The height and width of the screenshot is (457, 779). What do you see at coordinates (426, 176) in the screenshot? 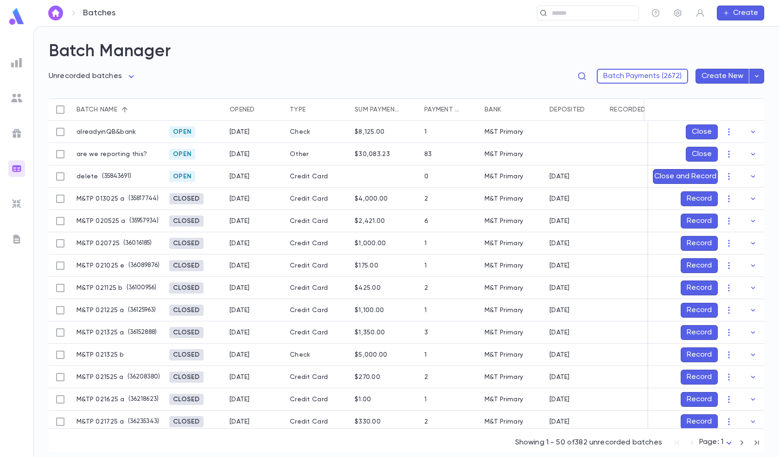
I see `div: 0` at bounding box center [426, 176].